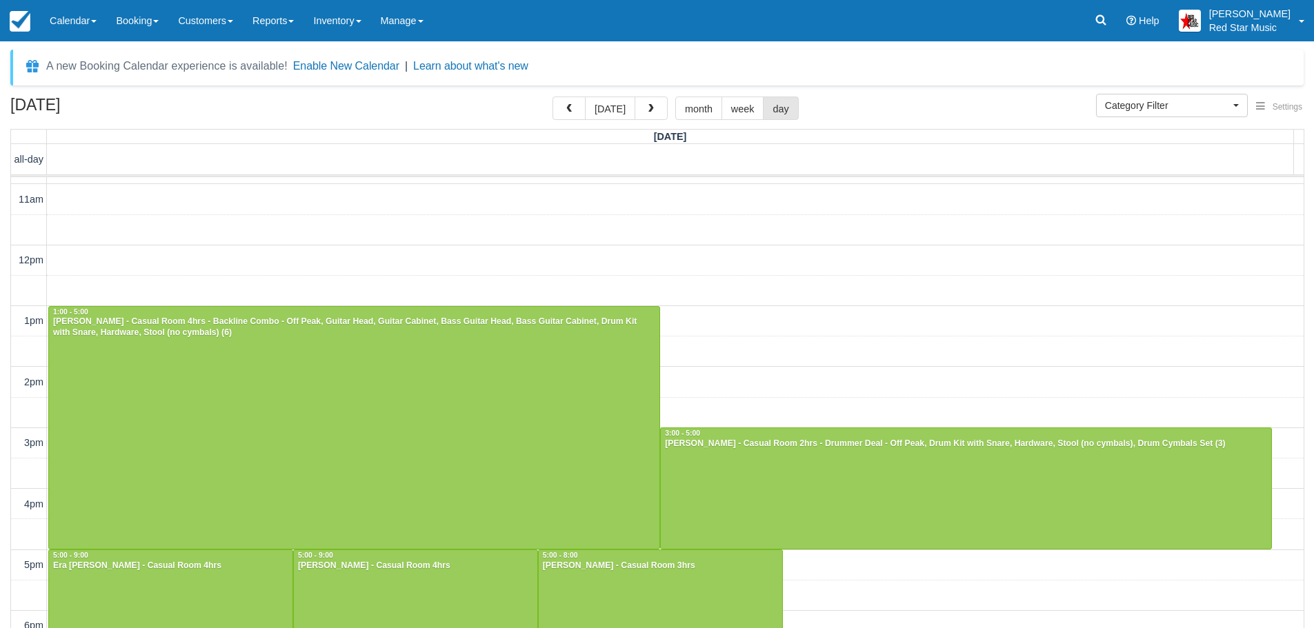 Image resolution: width=1314 pixels, height=628 pixels. What do you see at coordinates (34, 443) in the screenshot?
I see `span: 3pm` at bounding box center [34, 443].